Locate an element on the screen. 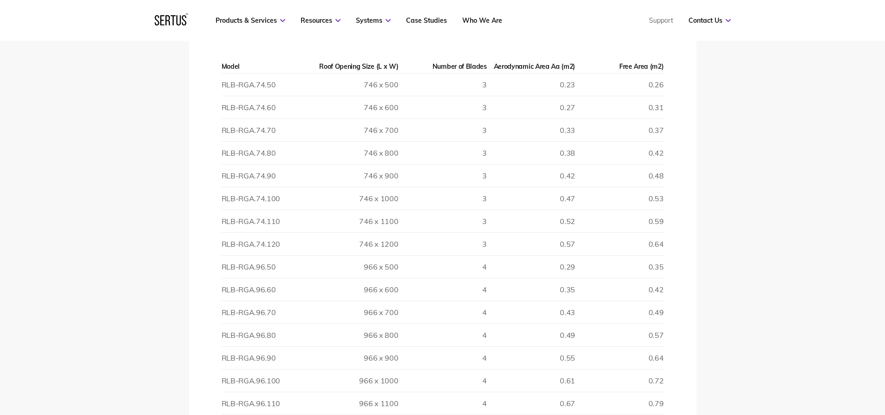 This screenshot has height=415, width=885. td: 0.47 is located at coordinates (531, 198).